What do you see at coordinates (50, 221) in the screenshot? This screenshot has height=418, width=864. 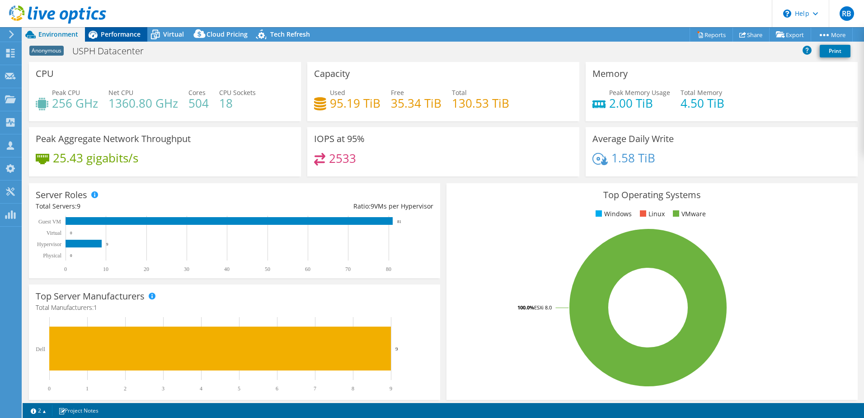 I see `text: Guest VM` at bounding box center [50, 221].